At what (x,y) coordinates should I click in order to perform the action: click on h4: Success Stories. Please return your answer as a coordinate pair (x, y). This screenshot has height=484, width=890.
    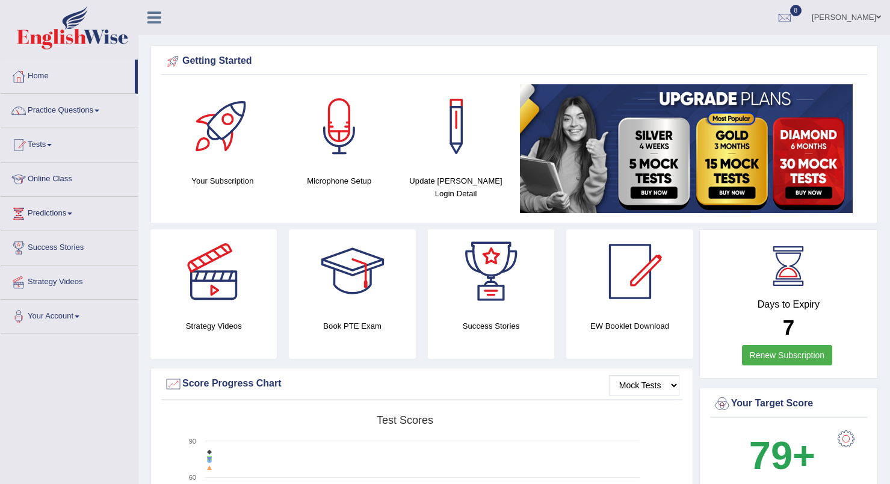
    Looking at the image, I should click on (491, 326).